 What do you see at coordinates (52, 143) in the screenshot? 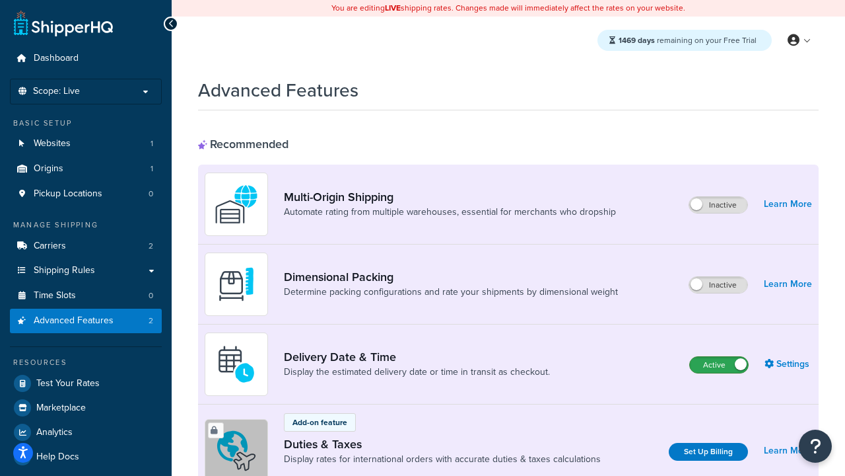
I see `span: Websites` at bounding box center [52, 143].